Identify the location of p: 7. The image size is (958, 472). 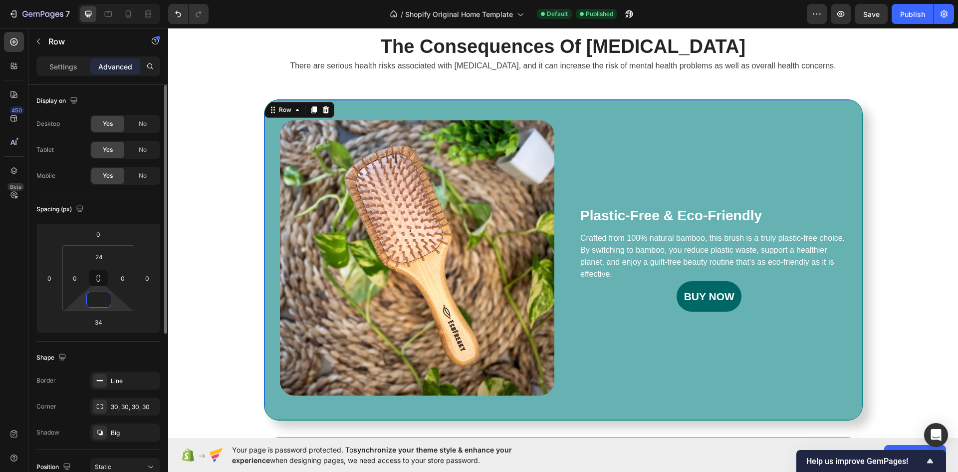
(67, 14).